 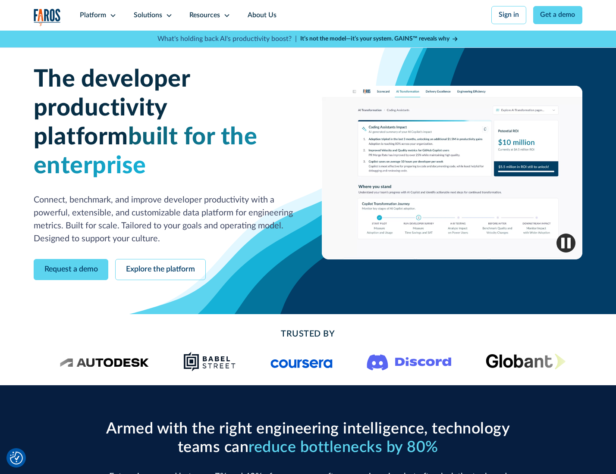 I want to click on h2: Trusted By, so click(x=308, y=335).